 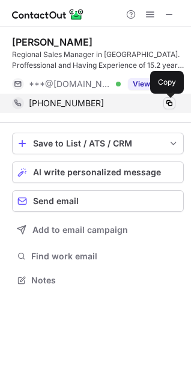 I want to click on img: ContactOut v5.3.10, so click(x=48, y=14).